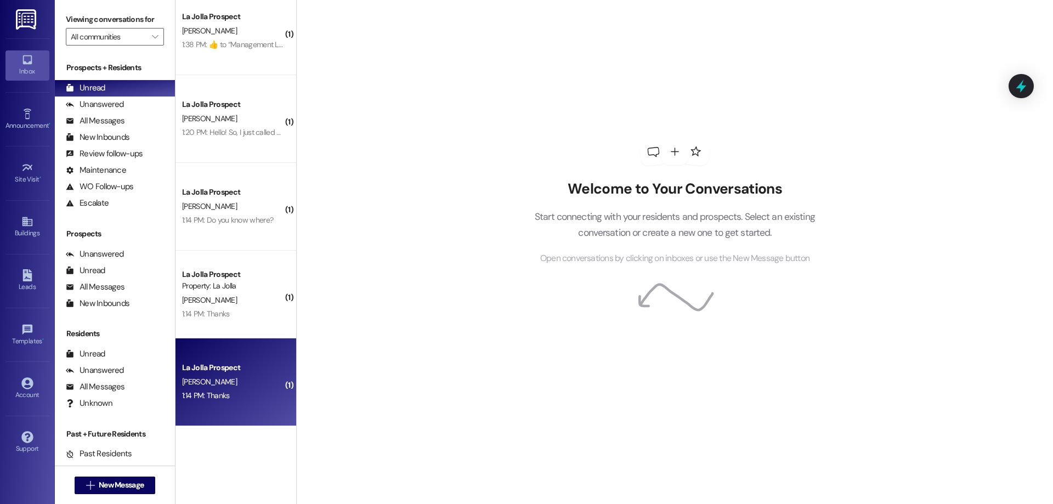 The height and width of the screenshot is (504, 1053). Describe the element at coordinates (104, 154) in the screenshot. I see `div: Review follow-ups` at that location.